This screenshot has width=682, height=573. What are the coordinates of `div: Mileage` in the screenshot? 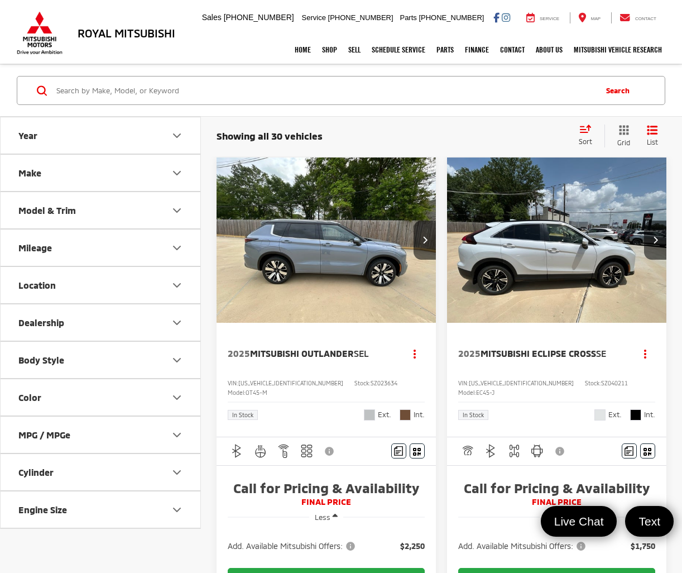 It's located at (177, 248).